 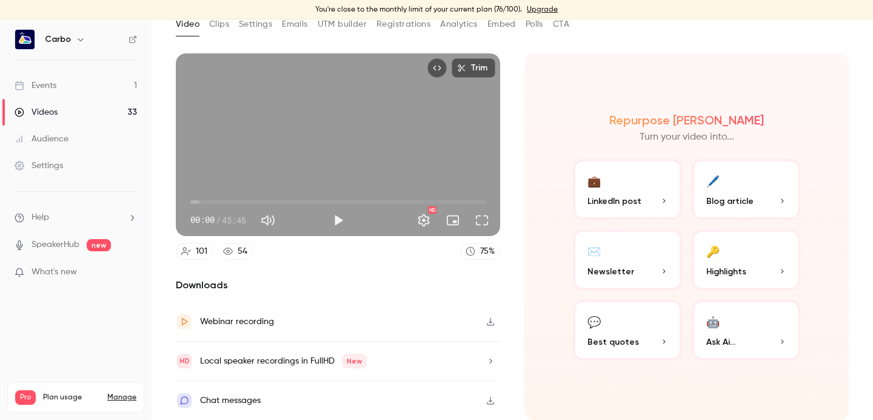 I want to click on span: 45:46, so click(x=234, y=220).